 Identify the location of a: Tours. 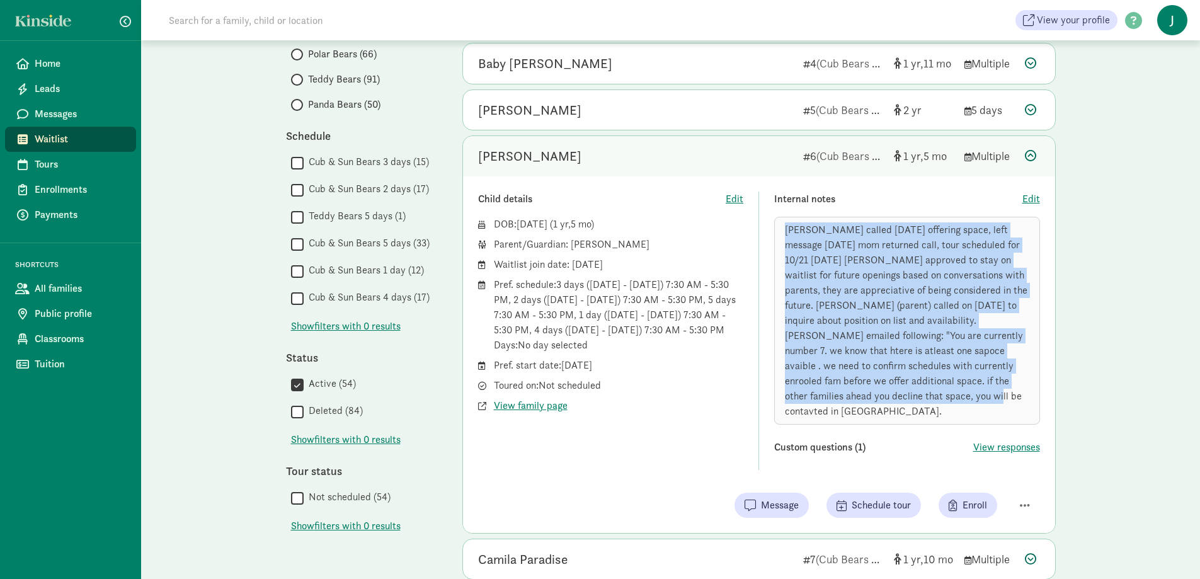
(71, 164).